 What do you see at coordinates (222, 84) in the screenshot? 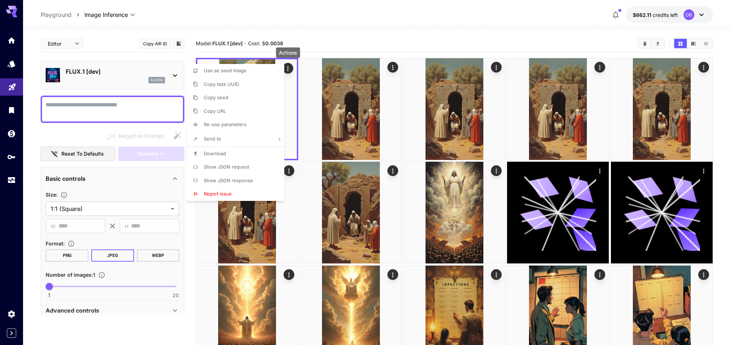
I see `span: Copy task UUID` at bounding box center [222, 84].